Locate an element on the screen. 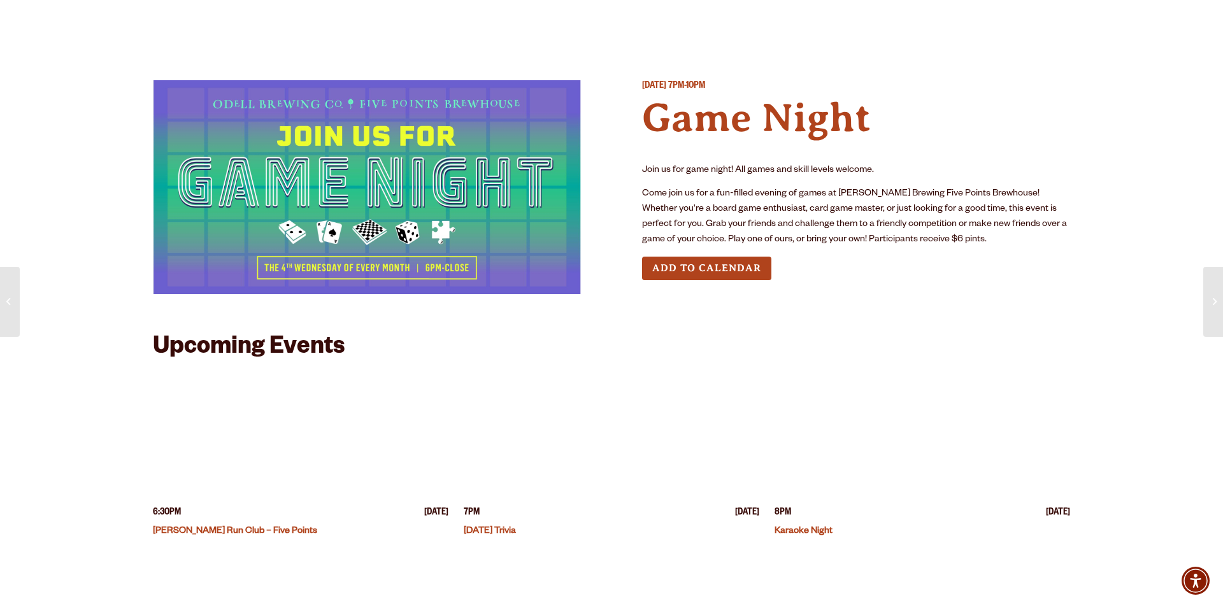 The height and width of the screenshot is (603, 1223). span: 6:30PM is located at coordinates (167, 513).